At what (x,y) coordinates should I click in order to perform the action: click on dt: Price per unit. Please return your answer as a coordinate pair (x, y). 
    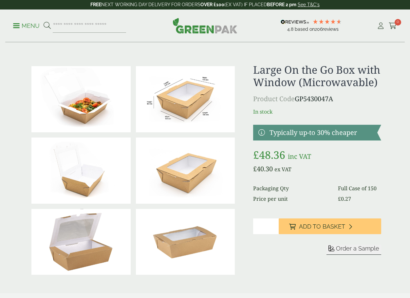
    Looking at the image, I should click on (291, 199).